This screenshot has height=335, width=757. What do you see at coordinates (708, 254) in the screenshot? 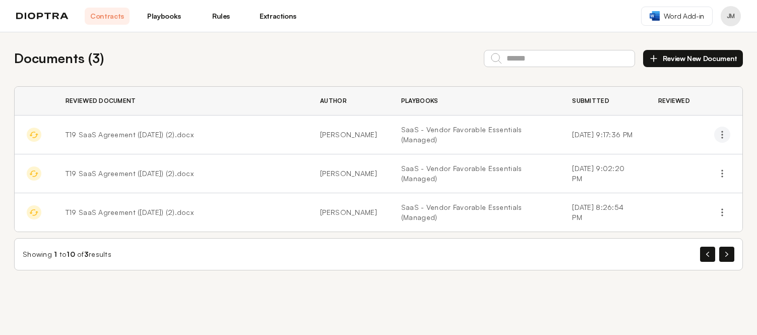
I see `button: Previous` at bounding box center [708, 254].